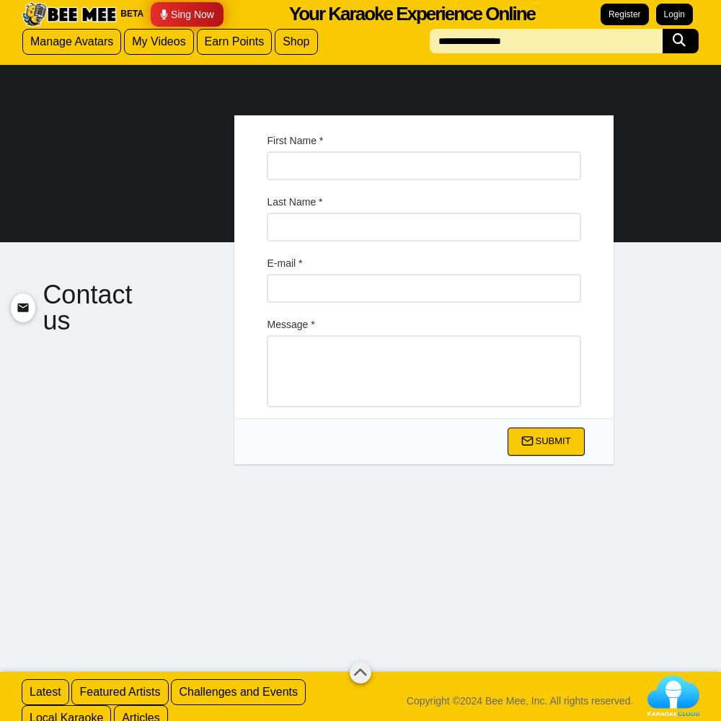 The height and width of the screenshot is (721, 721). What do you see at coordinates (69, 14) in the screenshot?
I see `img: Bee Mee` at bounding box center [69, 14].